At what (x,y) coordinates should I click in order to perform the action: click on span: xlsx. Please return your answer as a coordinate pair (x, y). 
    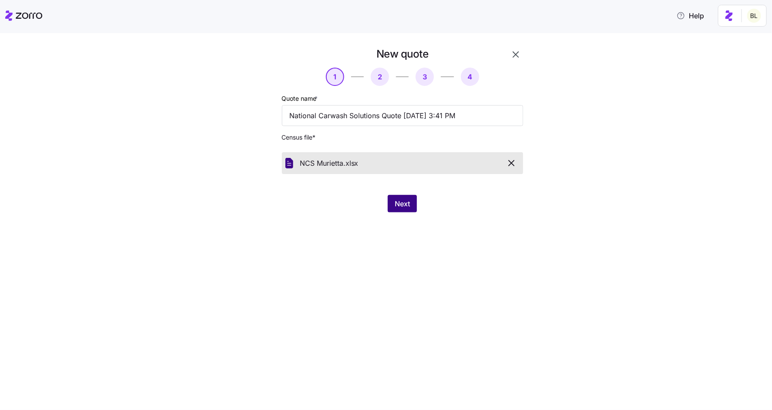
    Looking at the image, I should click on (352, 163).